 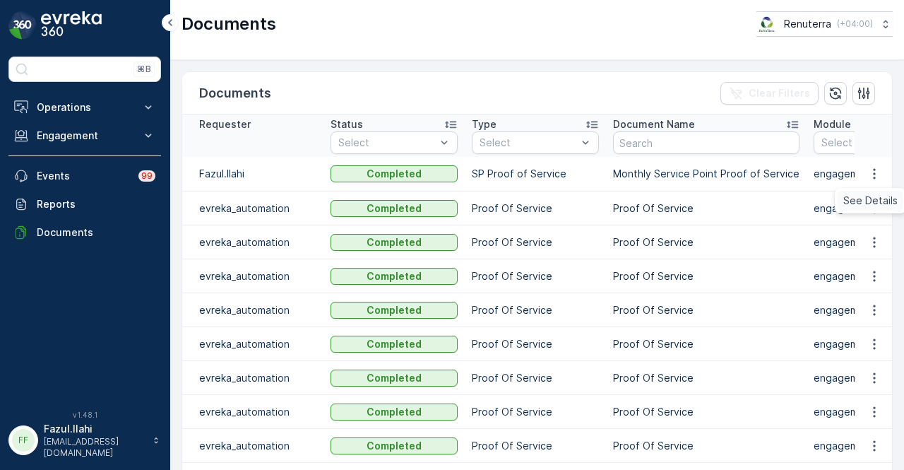 What do you see at coordinates (484, 124) in the screenshot?
I see `p: Type` at bounding box center [484, 124].